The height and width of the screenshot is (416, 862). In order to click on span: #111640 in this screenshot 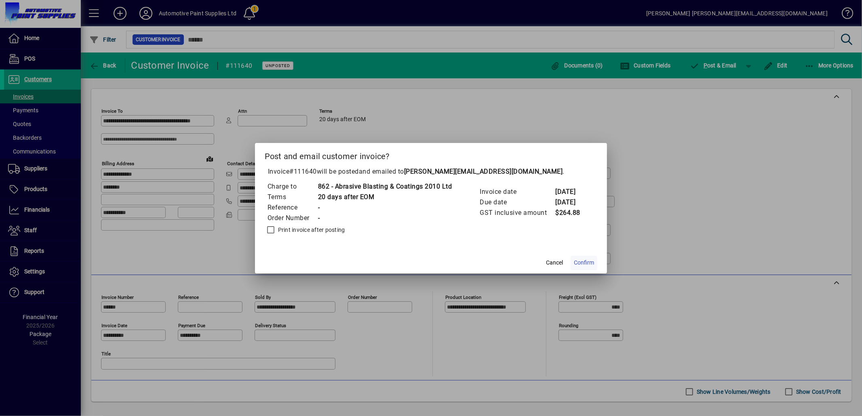, I will do `click(303, 171)`.